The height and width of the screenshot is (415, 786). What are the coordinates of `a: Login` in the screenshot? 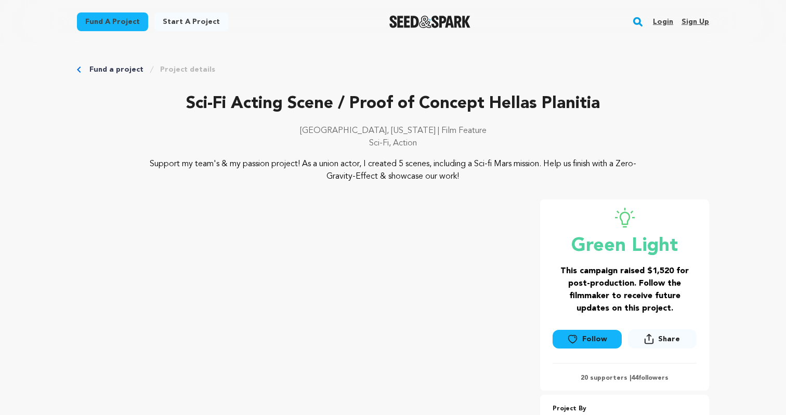 It's located at (663, 22).